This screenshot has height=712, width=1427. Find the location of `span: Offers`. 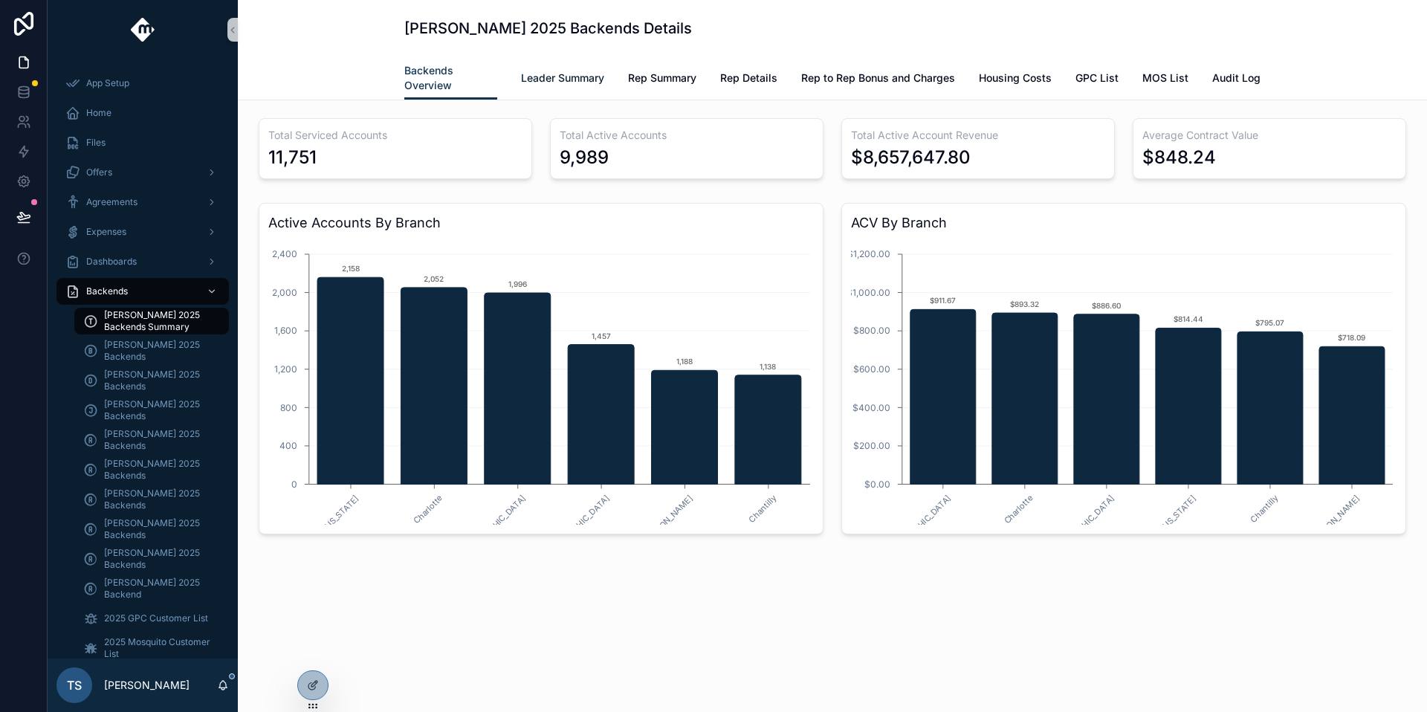

span: Offers is located at coordinates (99, 172).